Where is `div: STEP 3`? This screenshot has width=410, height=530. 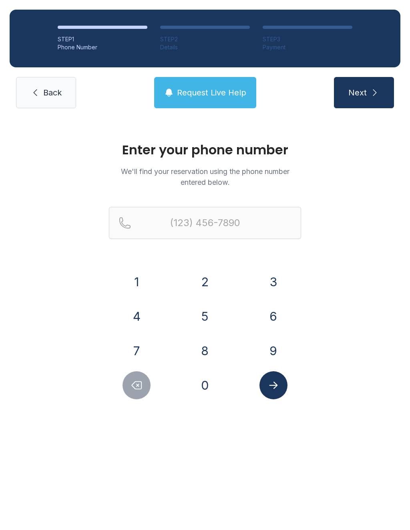 div: STEP 3 is located at coordinates (308, 39).